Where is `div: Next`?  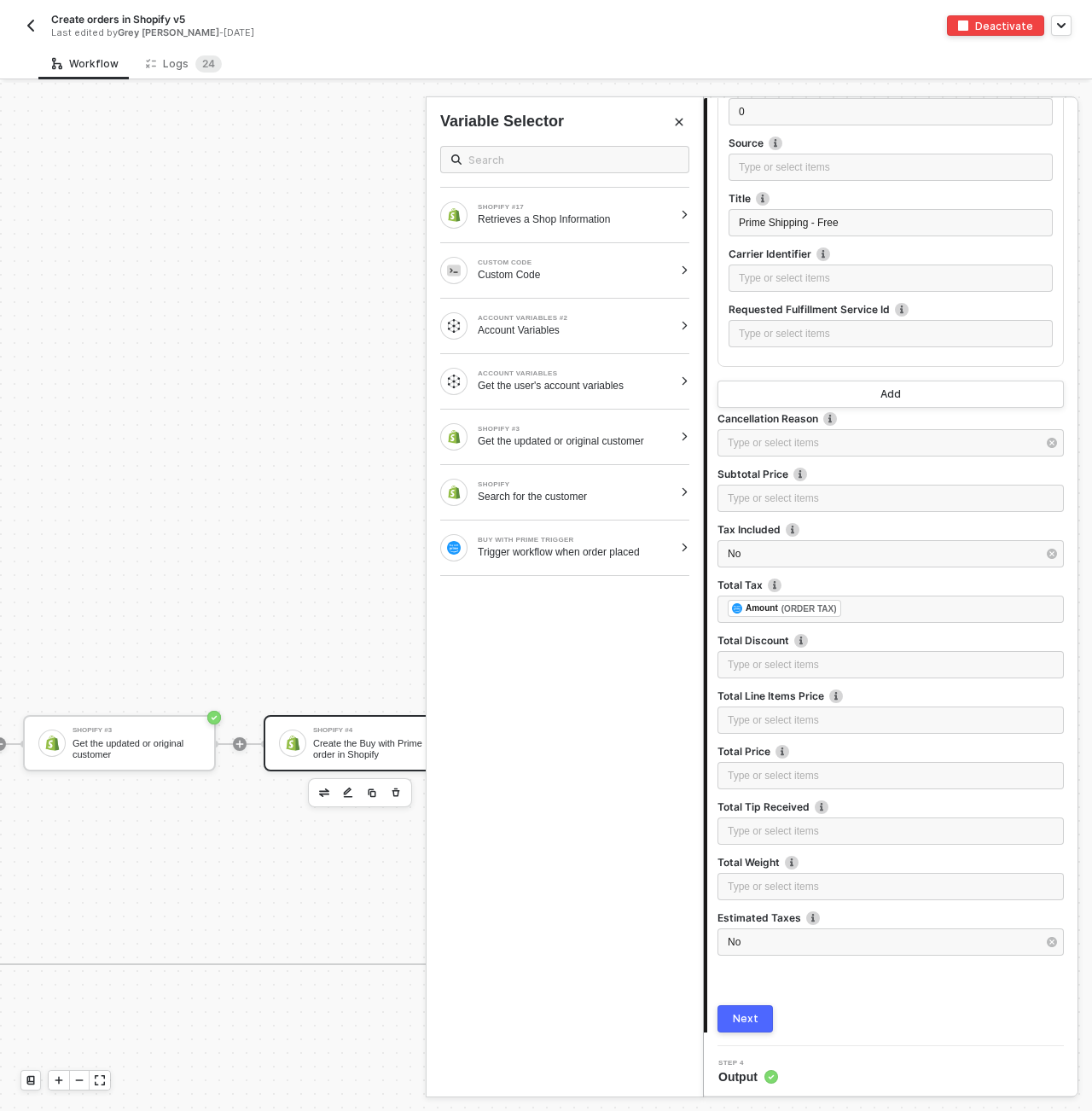 div: Next is located at coordinates (745, 1019).